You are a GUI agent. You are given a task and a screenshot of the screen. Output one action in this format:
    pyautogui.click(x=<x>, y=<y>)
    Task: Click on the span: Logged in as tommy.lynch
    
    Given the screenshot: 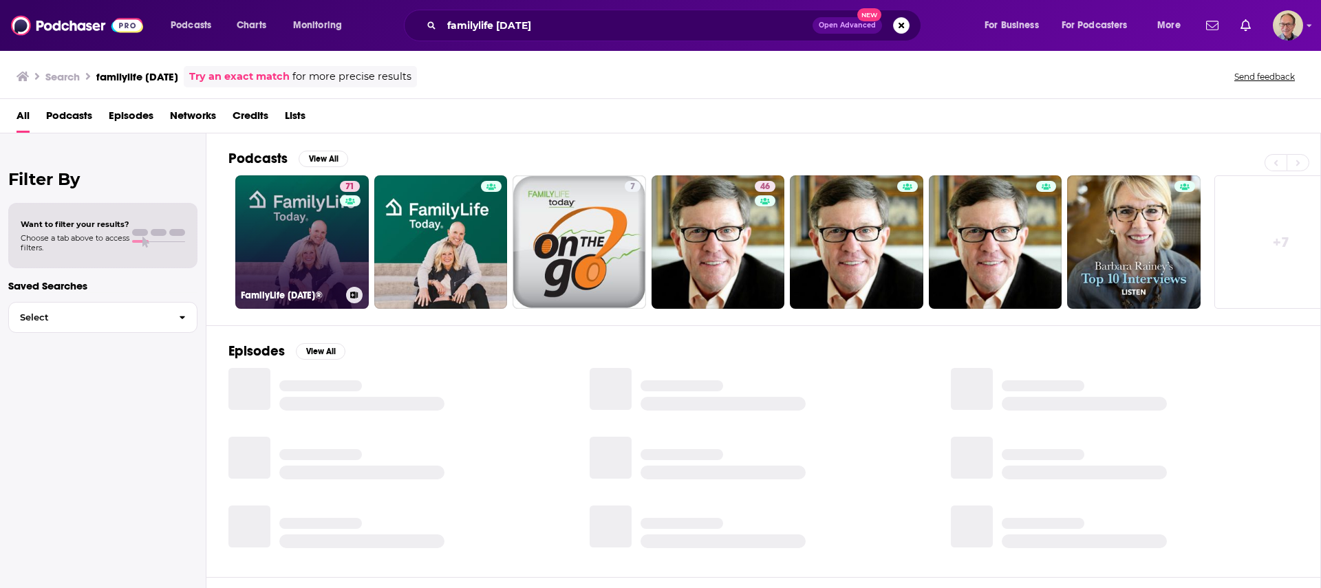 What is the action you would take?
    pyautogui.click(x=1288, y=25)
    